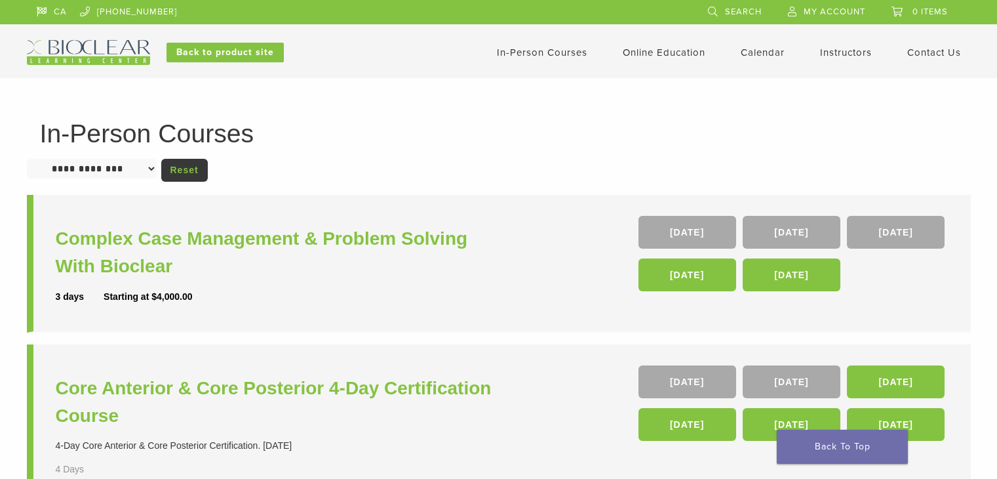 This screenshot has height=479, width=997. Describe the element at coordinates (89, 52) in the screenshot. I see `img: Bioclear` at that location.